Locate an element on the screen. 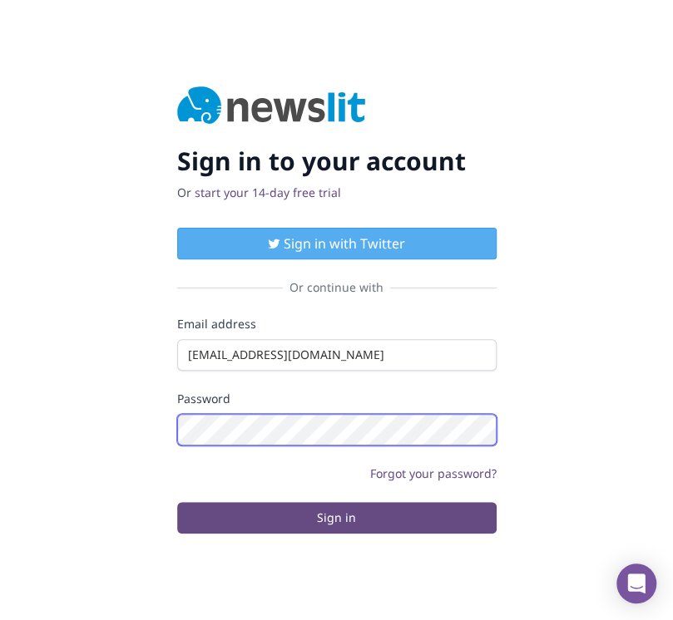  button: Sign in with Twitter is located at coordinates (337, 244).